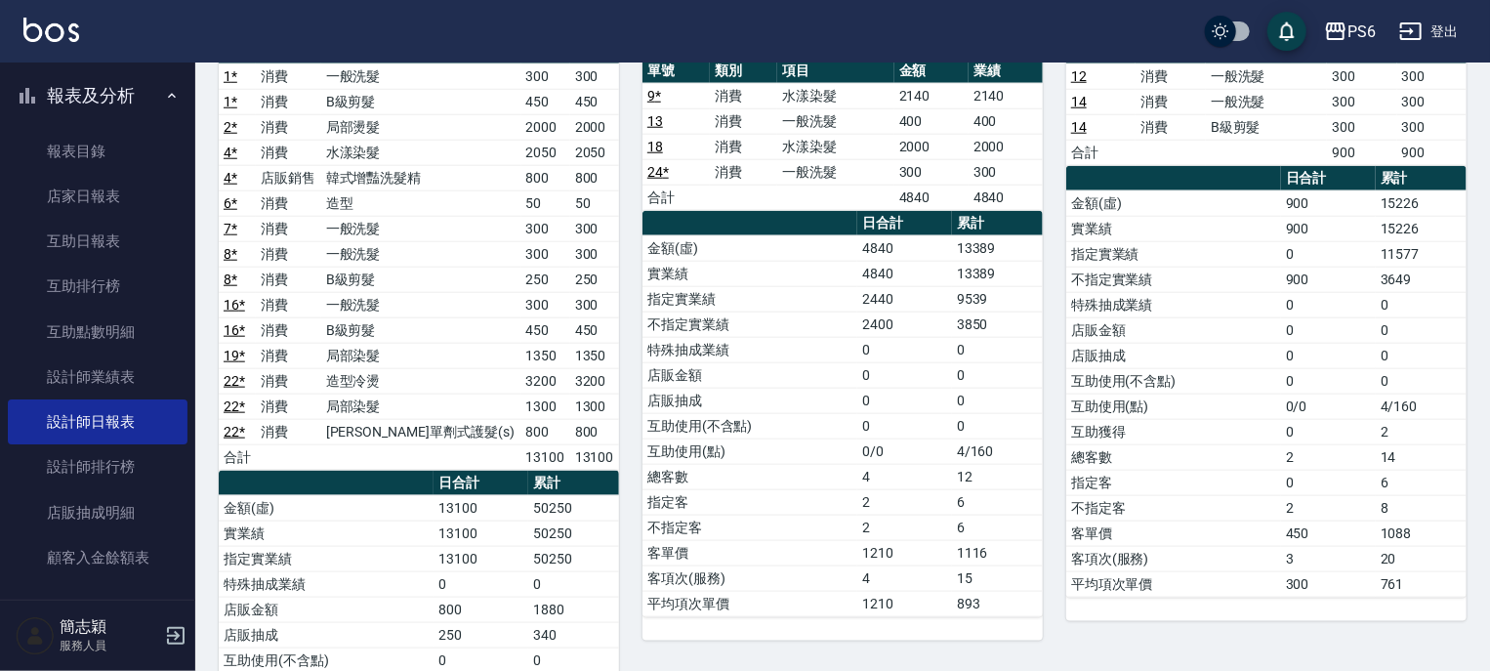 The height and width of the screenshot is (671, 1490). What do you see at coordinates (997, 527) in the screenshot?
I see `td: 6` at bounding box center [997, 527].